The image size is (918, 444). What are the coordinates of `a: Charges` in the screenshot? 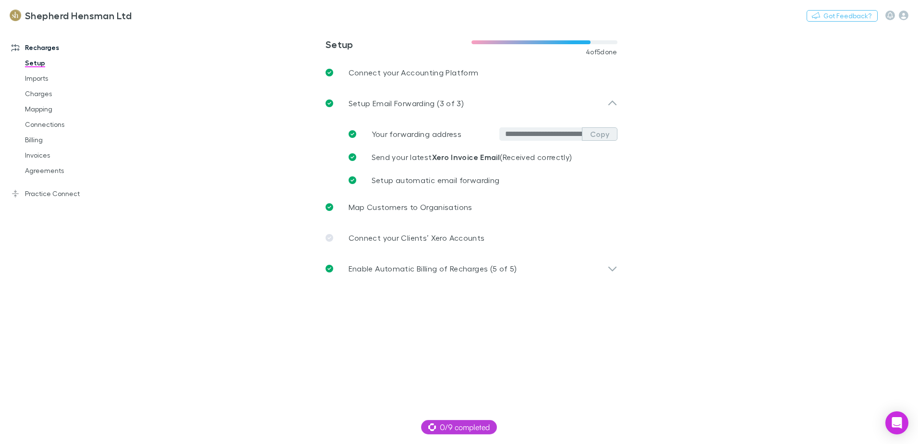 It's located at (72, 94).